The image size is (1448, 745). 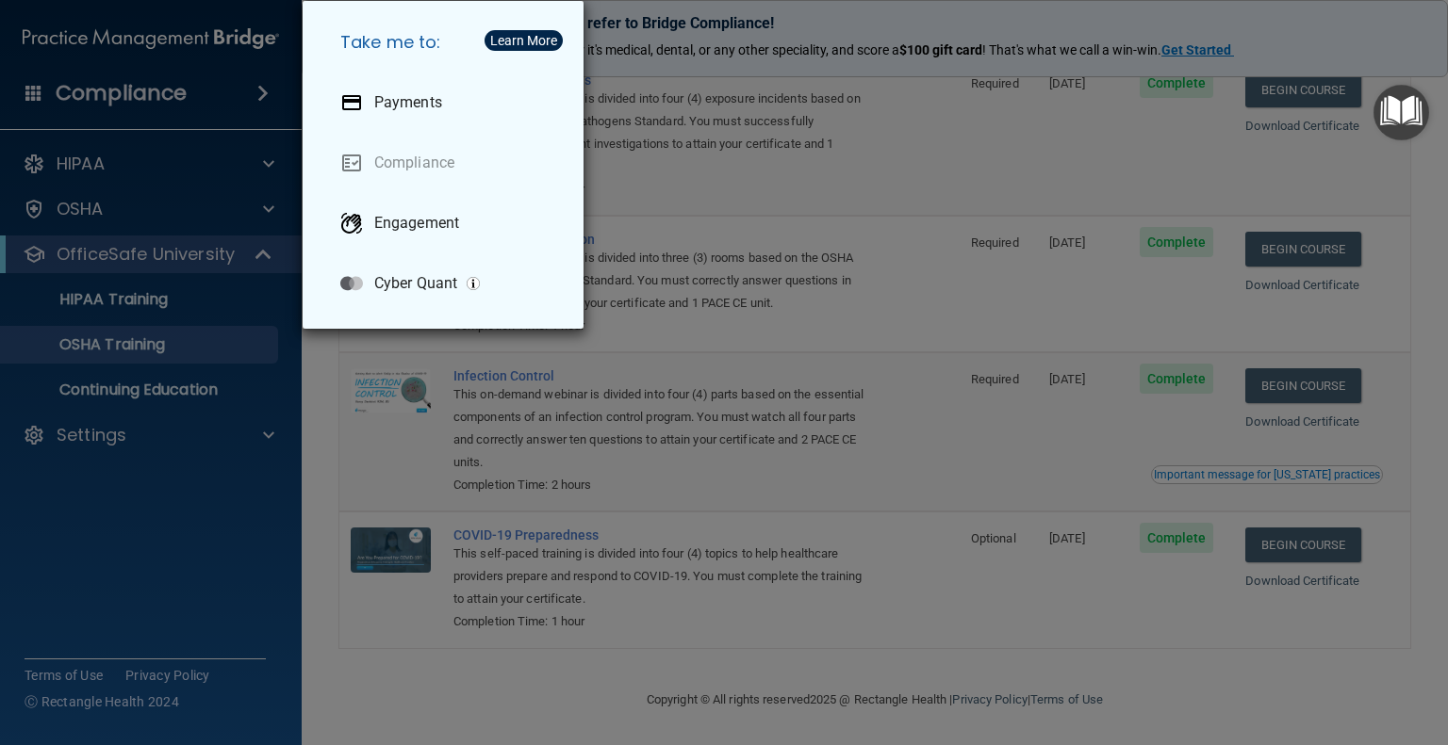 I want to click on p: Payments, so click(x=408, y=103).